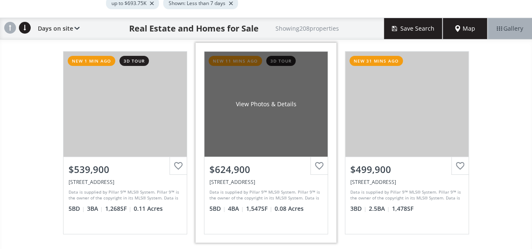 The image size is (532, 249). I want to click on span: Map, so click(465, 29).